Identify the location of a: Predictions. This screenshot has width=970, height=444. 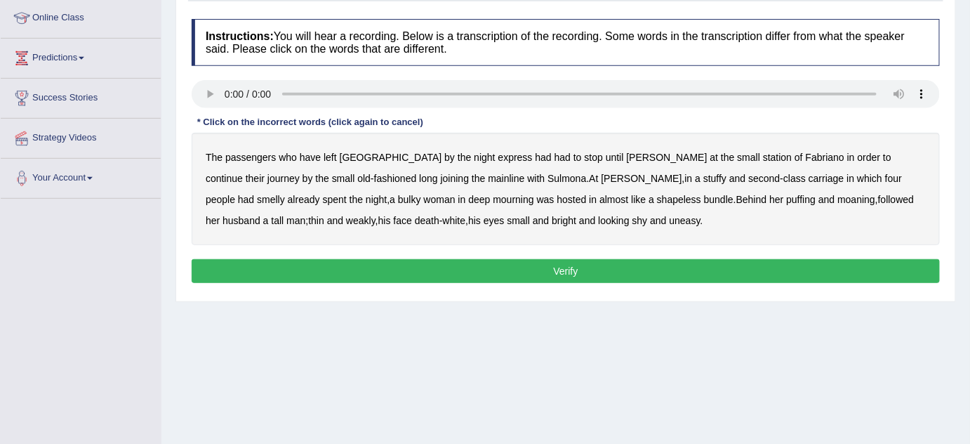
(81, 56).